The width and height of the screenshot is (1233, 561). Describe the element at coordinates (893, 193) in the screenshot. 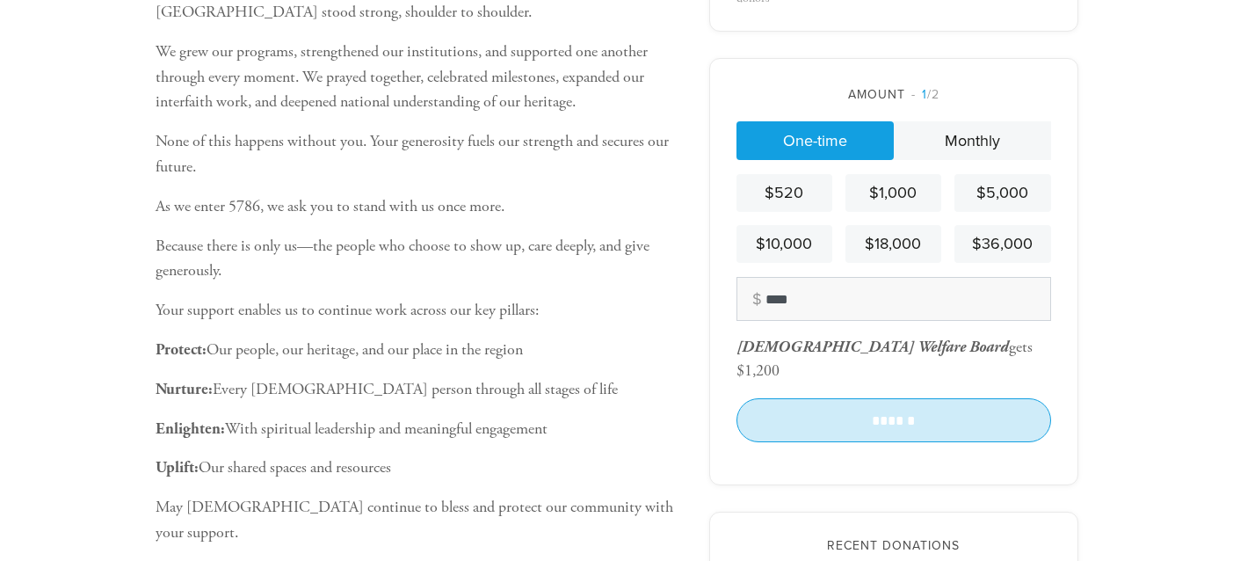

I see `a: $1,000` at that location.